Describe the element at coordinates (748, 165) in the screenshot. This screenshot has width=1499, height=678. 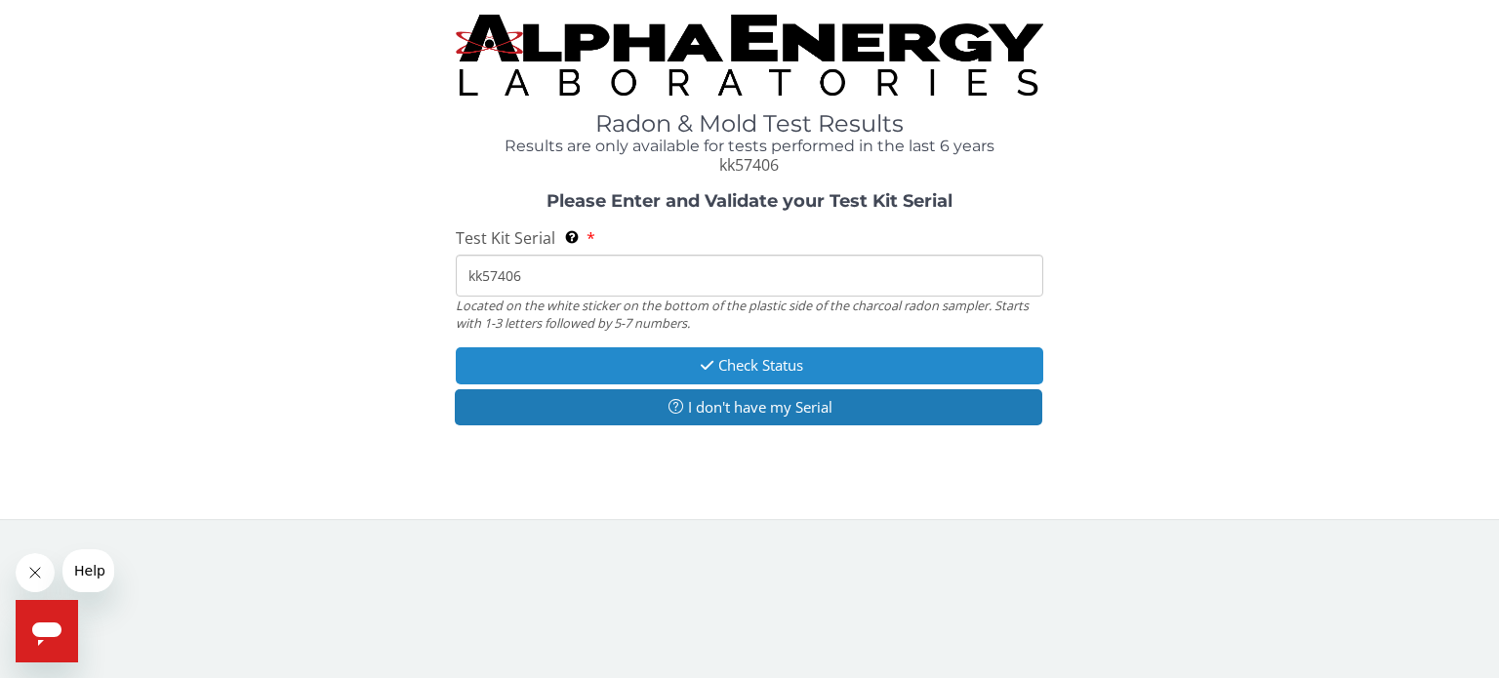
I see `span: kk57406` at that location.